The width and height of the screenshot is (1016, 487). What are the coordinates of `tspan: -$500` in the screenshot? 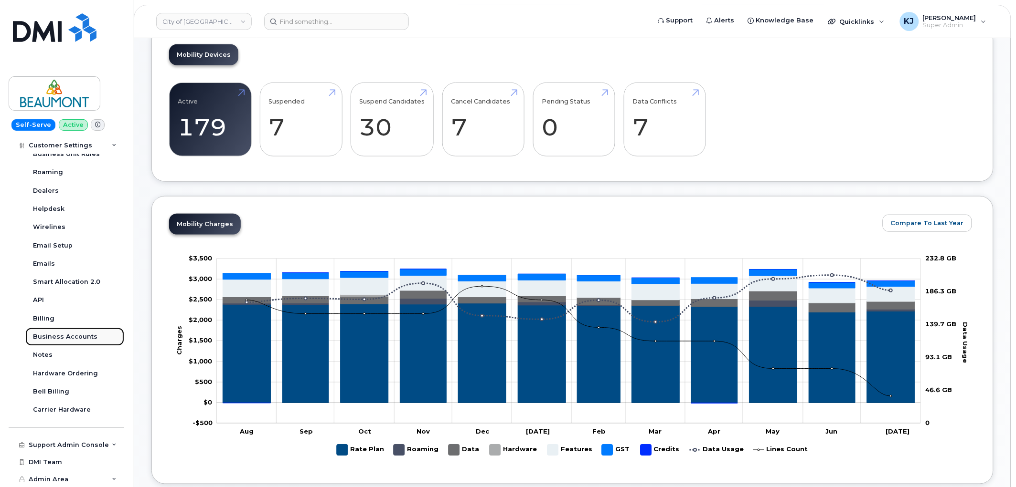 It's located at (202, 423).